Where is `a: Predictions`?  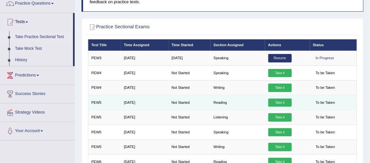
a: Predictions is located at coordinates (37, 75).